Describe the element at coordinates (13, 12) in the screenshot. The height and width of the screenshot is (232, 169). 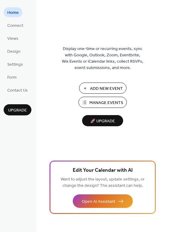
I see `a: Home` at that location.